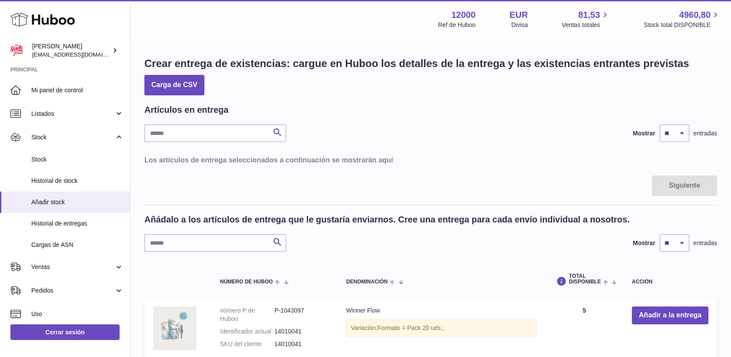 This screenshot has width=731, height=357. What do you see at coordinates (367, 282) in the screenshot?
I see `span: Denominación` at bounding box center [367, 282].